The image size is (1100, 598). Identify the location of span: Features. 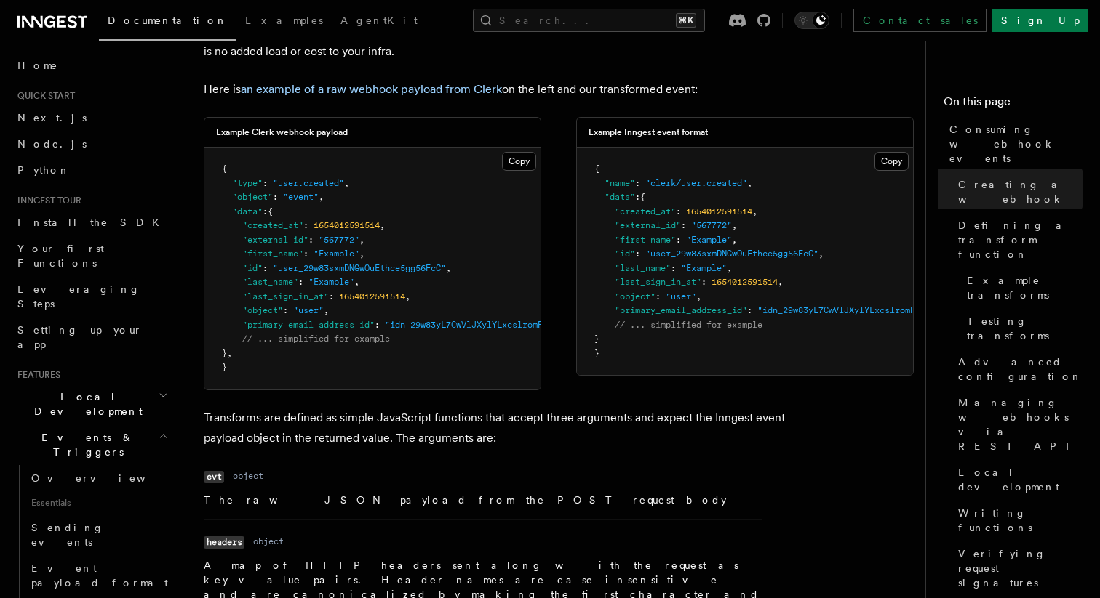
(36, 375).